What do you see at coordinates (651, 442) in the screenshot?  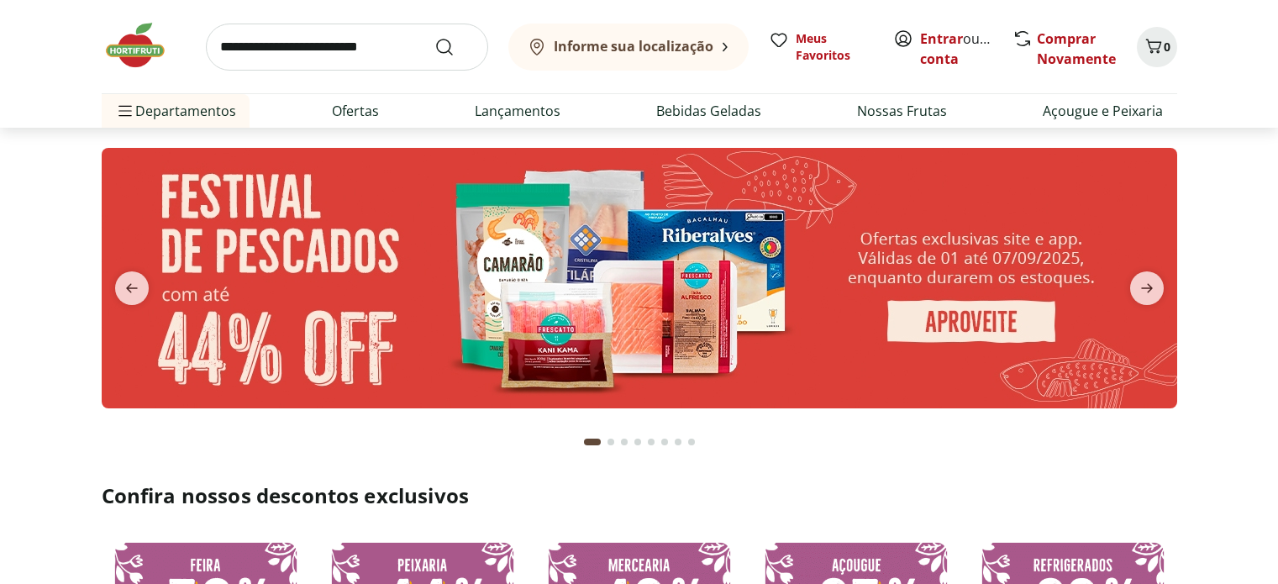 I see `button: Go to page 5 from fs-carousel` at bounding box center [651, 442].